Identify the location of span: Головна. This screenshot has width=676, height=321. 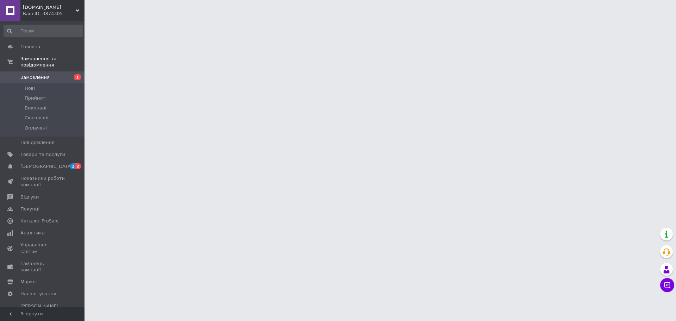
(30, 47).